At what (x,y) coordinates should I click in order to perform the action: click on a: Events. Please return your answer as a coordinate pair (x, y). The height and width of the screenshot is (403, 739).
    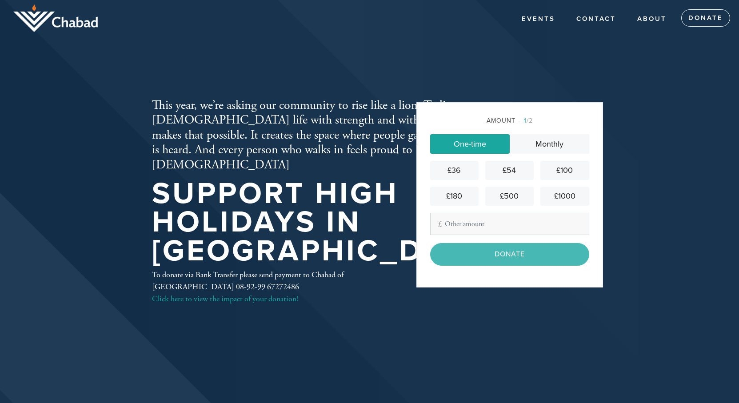
    Looking at the image, I should click on (538, 19).